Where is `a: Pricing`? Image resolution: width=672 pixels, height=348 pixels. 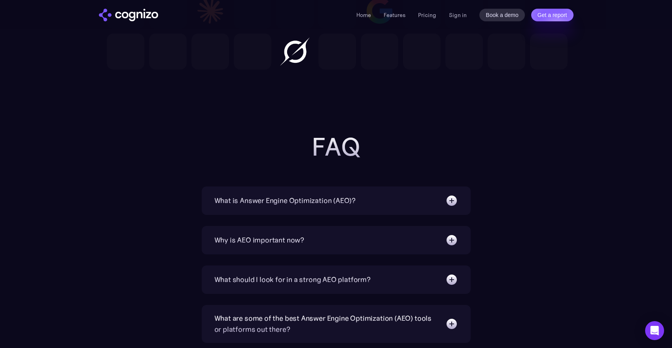
a: Pricing is located at coordinates (427, 15).